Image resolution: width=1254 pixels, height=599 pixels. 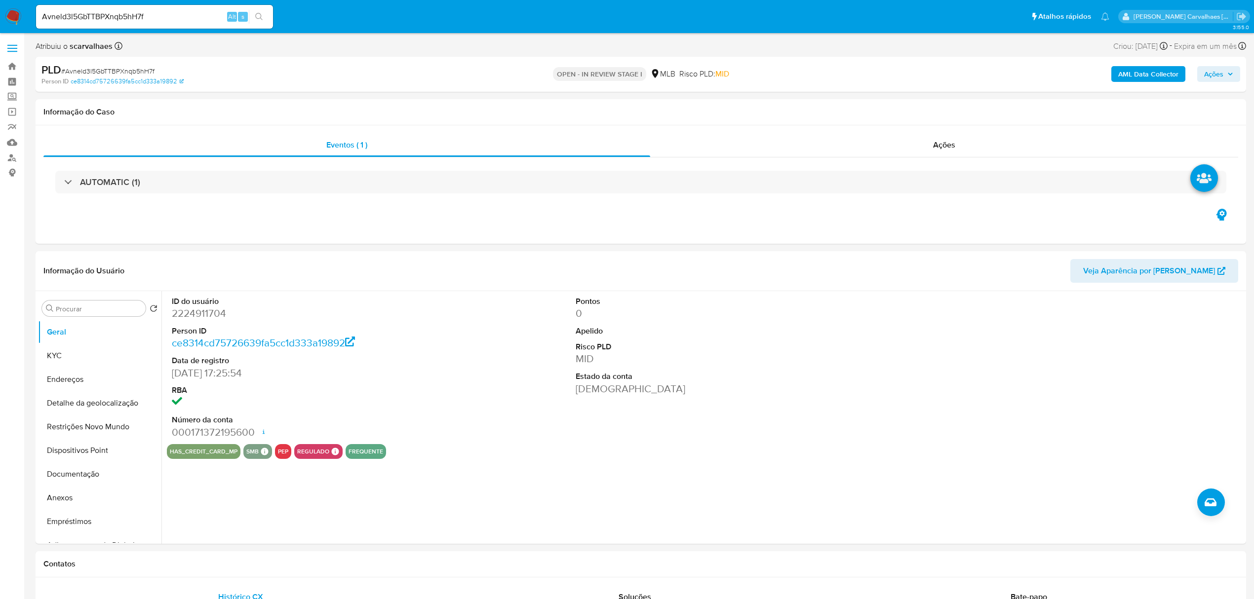 What do you see at coordinates (100, 474) in the screenshot?
I see `button: Documentação` at bounding box center [100, 474].